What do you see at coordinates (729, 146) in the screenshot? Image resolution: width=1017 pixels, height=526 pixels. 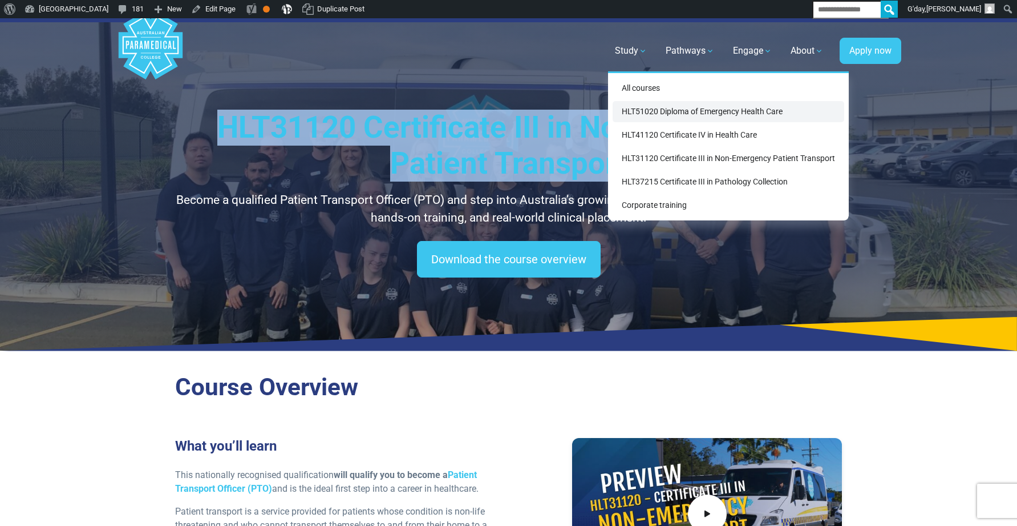 I see `div: Study` at bounding box center [729, 146].